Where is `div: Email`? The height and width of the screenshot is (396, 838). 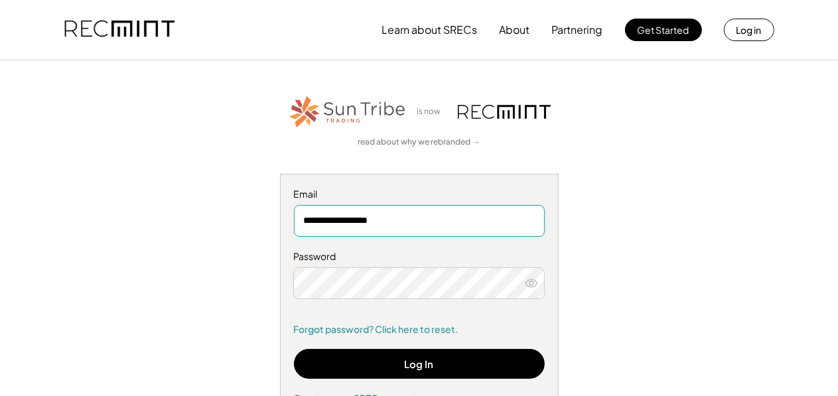
div: Email is located at coordinates (419, 194).